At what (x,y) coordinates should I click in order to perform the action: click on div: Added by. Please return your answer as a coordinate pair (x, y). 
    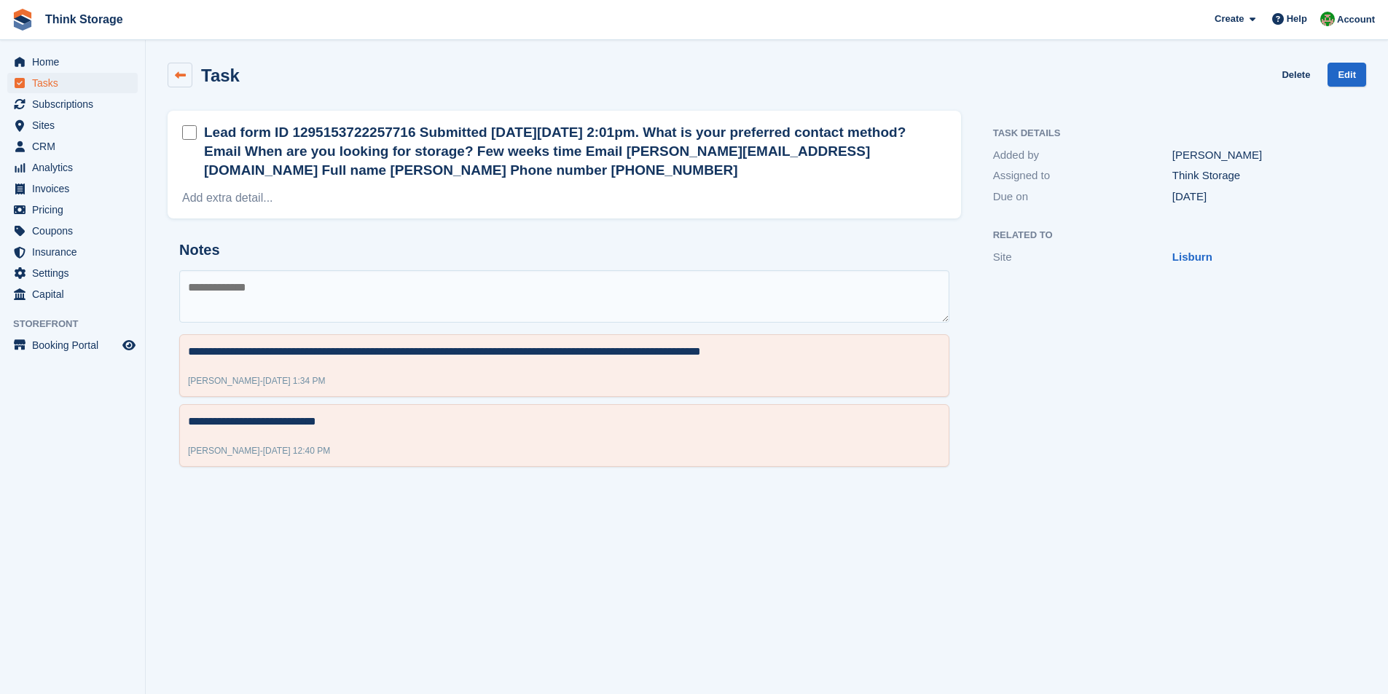
    Looking at the image, I should click on (1083, 155).